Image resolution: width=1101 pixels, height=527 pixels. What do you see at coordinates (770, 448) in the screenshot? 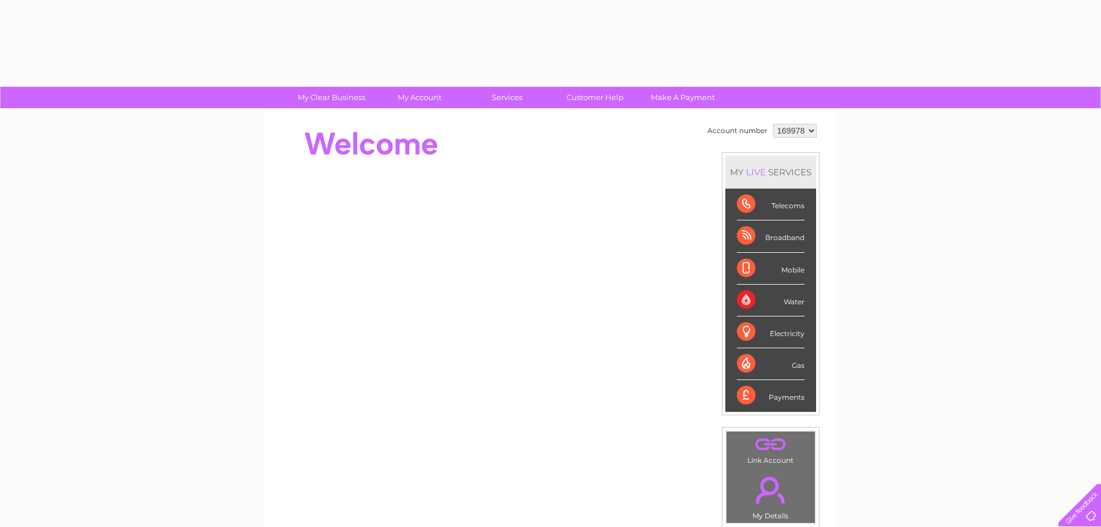
I see `td: Link Account` at bounding box center [770, 448].